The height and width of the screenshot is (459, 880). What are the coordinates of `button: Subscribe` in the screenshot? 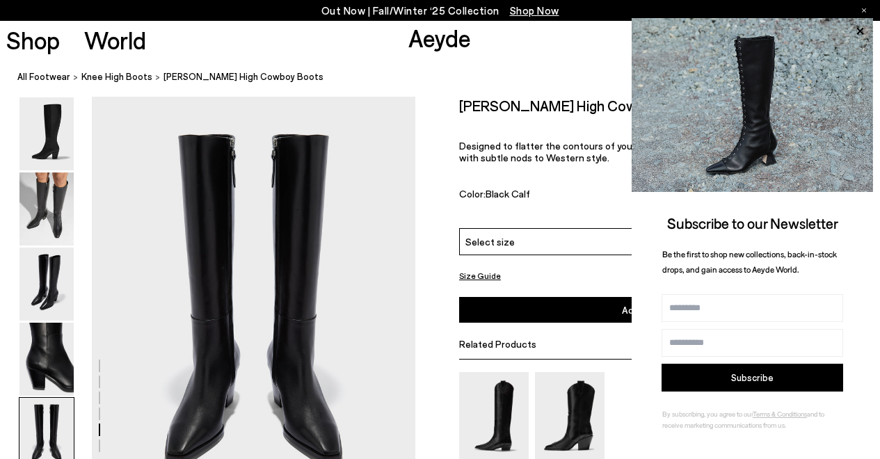 It's located at (752, 378).